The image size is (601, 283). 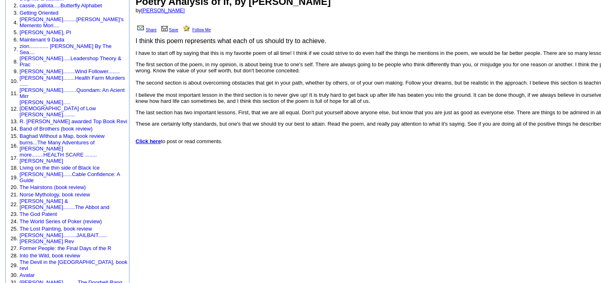 I want to click on font: 27., so click(x=14, y=248).